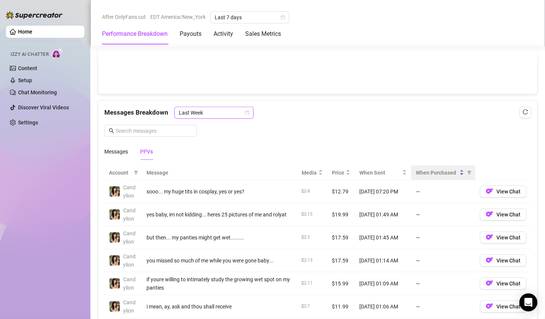  I want to click on div: but then... my panties might get wet........., so click(220, 237).